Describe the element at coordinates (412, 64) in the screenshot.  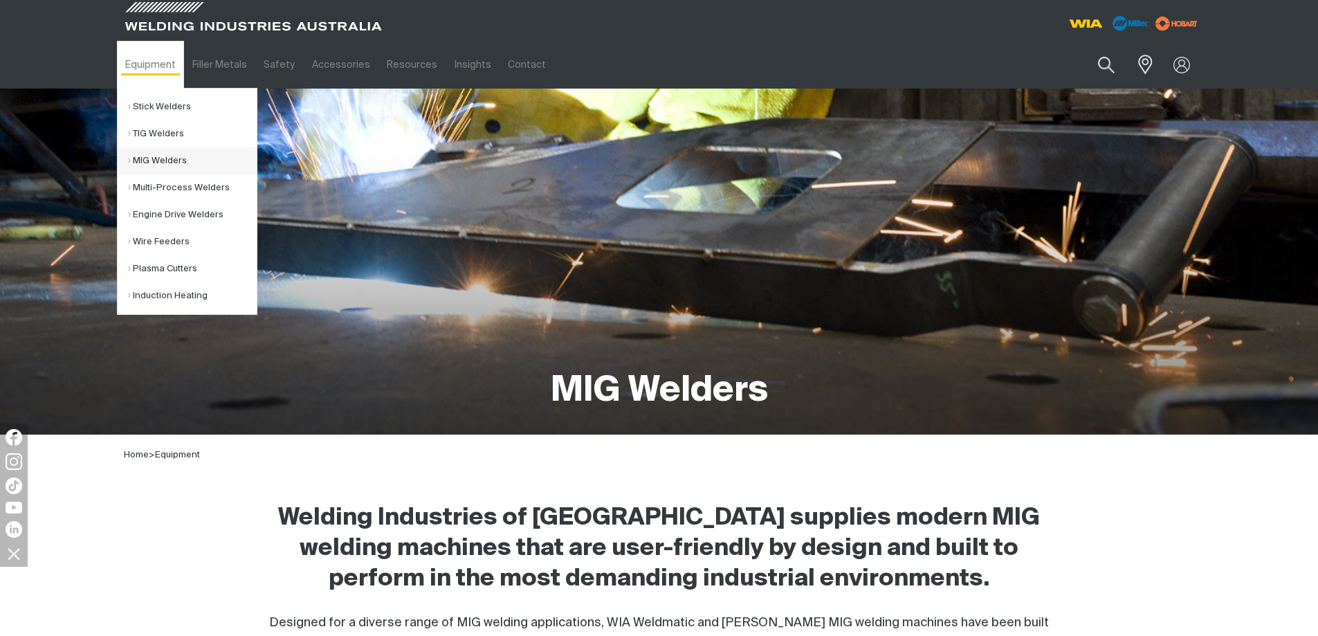
I see `a: Resources` at that location.